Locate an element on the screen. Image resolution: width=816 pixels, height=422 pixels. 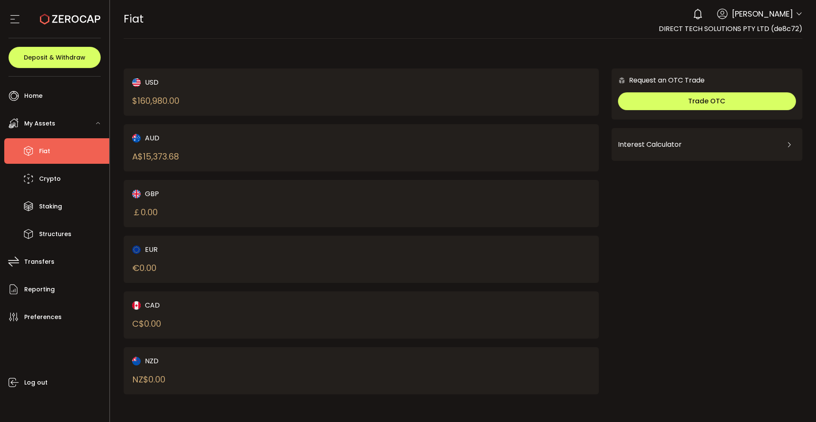
div: USD is located at coordinates (235, 82).